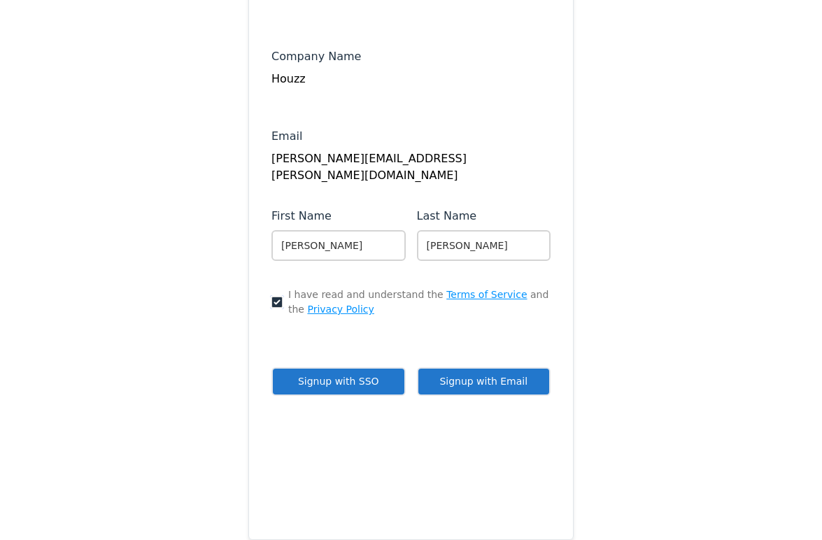 This screenshot has width=822, height=540. I want to click on span: First Name, so click(302, 216).